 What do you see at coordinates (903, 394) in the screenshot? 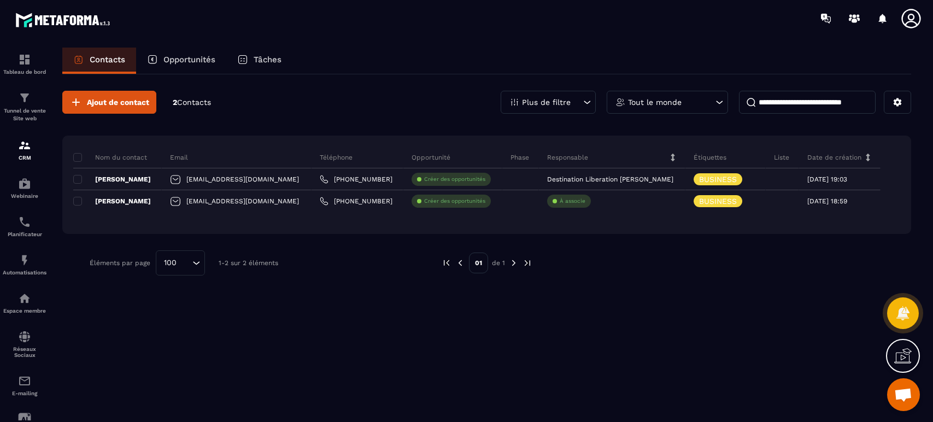
I see `div: Ouvrir le chat` at bounding box center [903, 394].